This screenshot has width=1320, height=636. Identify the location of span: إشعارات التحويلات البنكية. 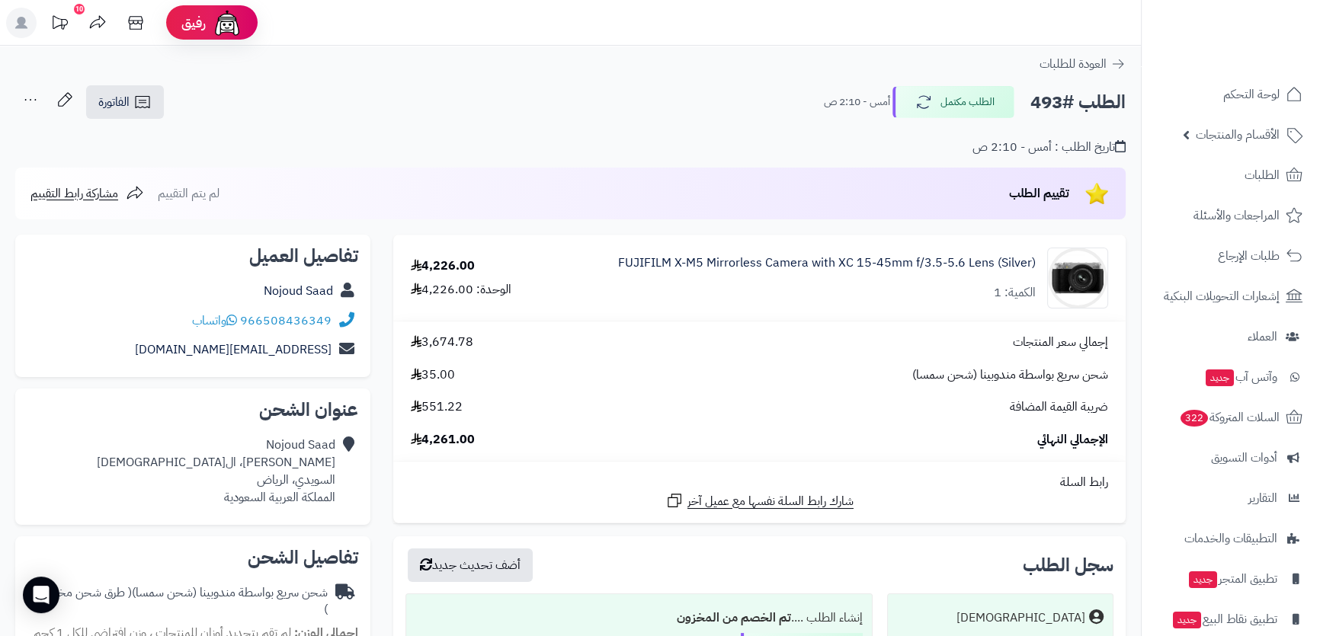
(1222, 296).